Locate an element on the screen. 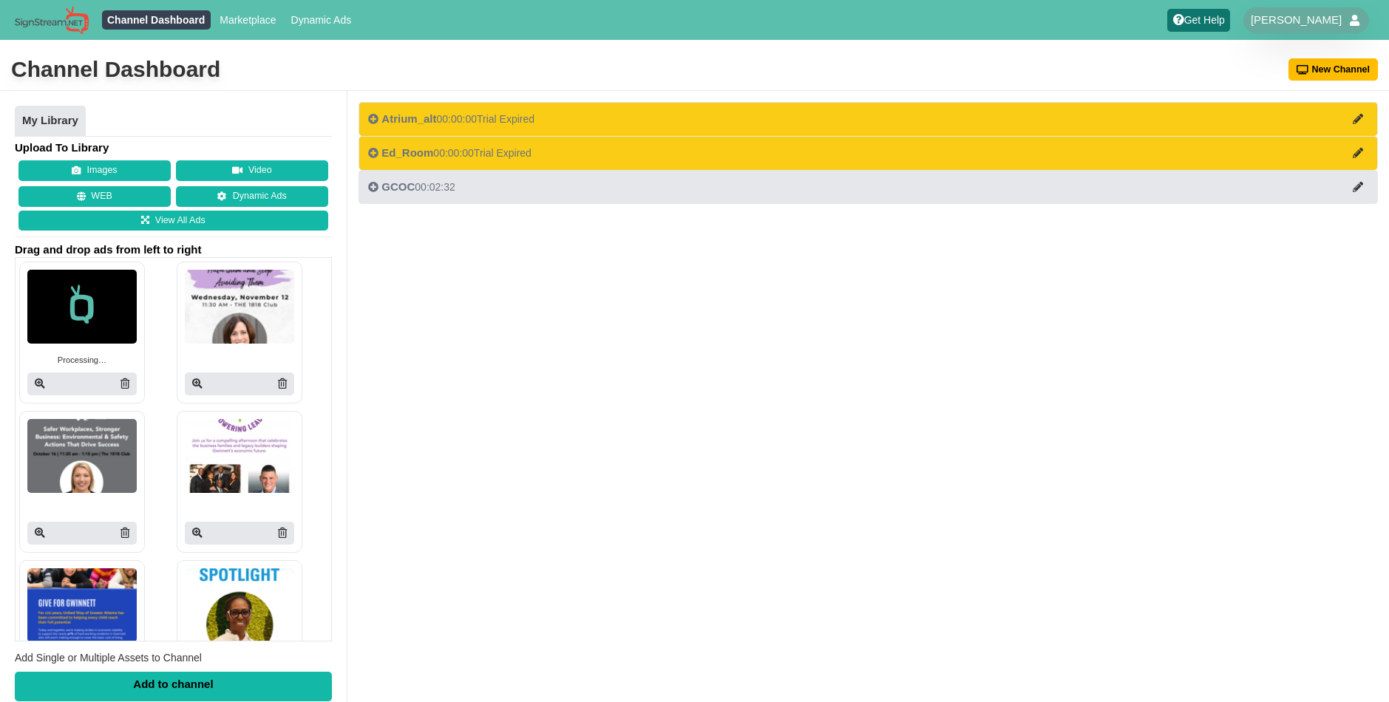 This screenshot has width=1389, height=702. span: Atrium_alt is located at coordinates (409, 118).